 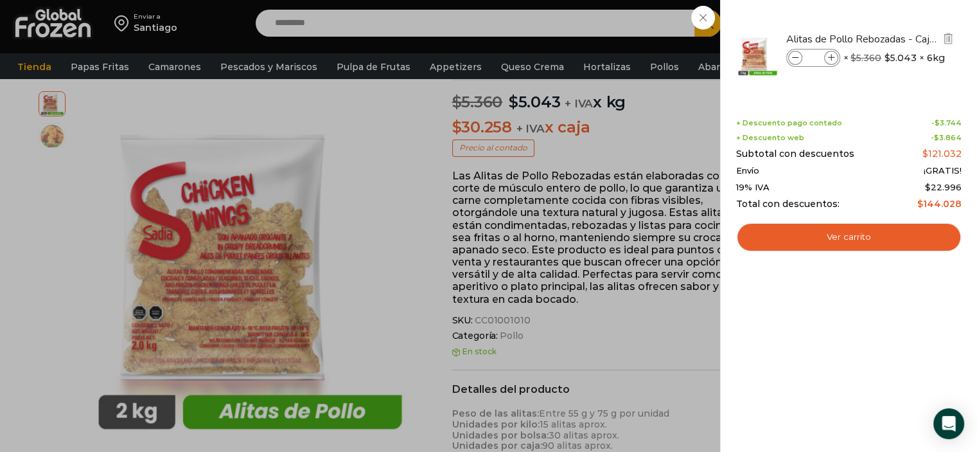 What do you see at coordinates (813, 58) in the screenshot?
I see `input: Product quantity` at bounding box center [813, 58].